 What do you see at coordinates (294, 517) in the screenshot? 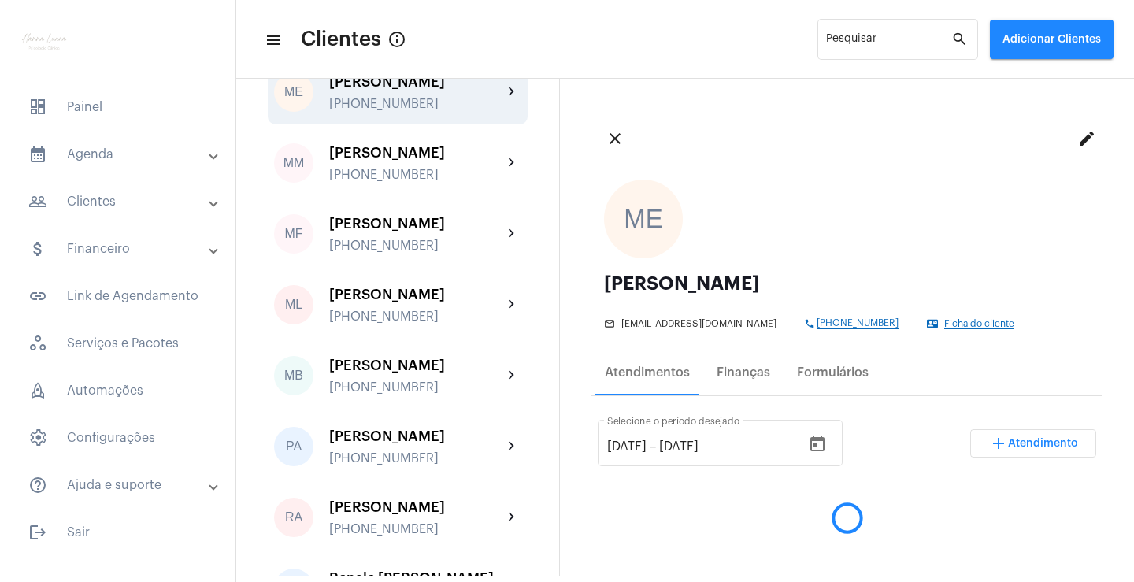
I see `div: RA` at bounding box center [294, 517].